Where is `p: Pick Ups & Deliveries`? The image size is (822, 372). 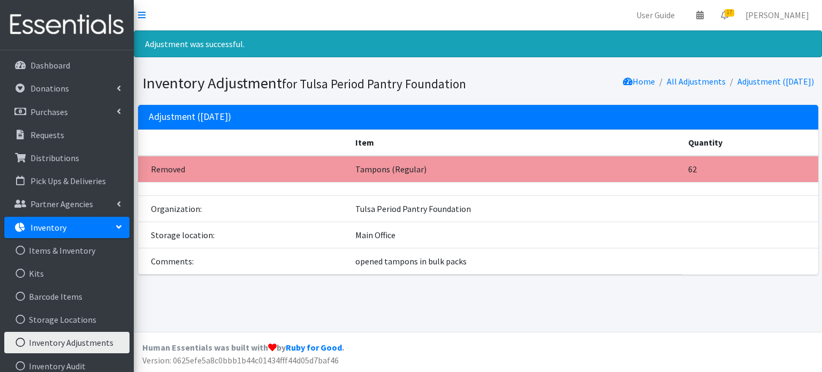
p: Pick Ups & Deliveries is located at coordinates (68, 181).